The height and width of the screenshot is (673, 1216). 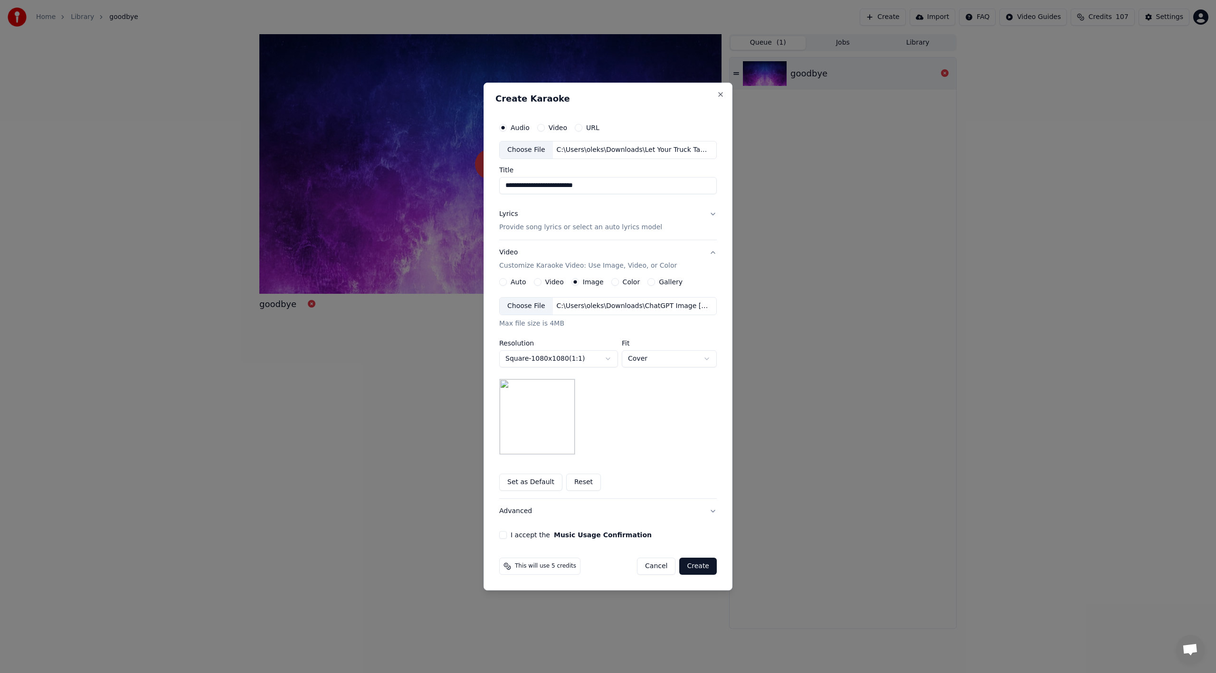 I want to click on div: Lyrics, so click(x=508, y=214).